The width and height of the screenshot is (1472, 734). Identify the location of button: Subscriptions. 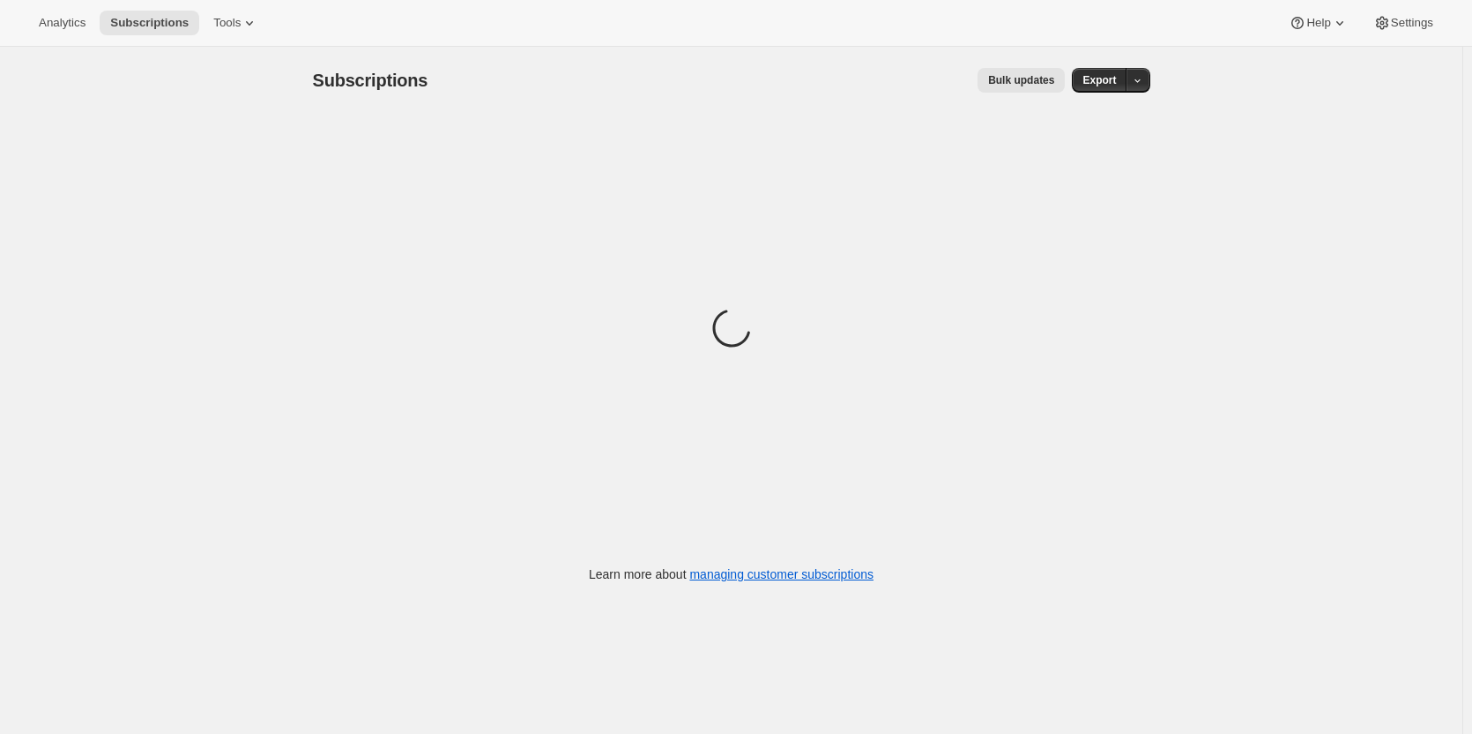
(149, 23).